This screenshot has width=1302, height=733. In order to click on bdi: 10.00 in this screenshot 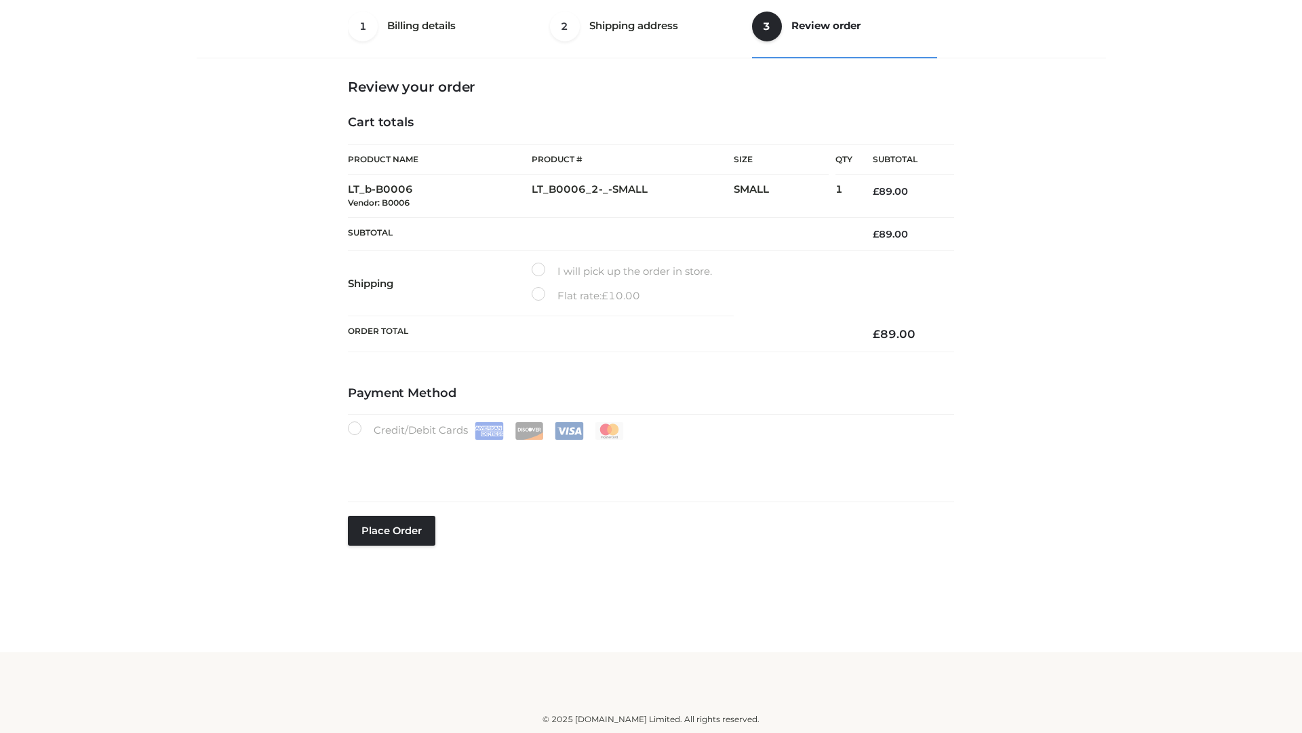, I will do `click(621, 295)`.